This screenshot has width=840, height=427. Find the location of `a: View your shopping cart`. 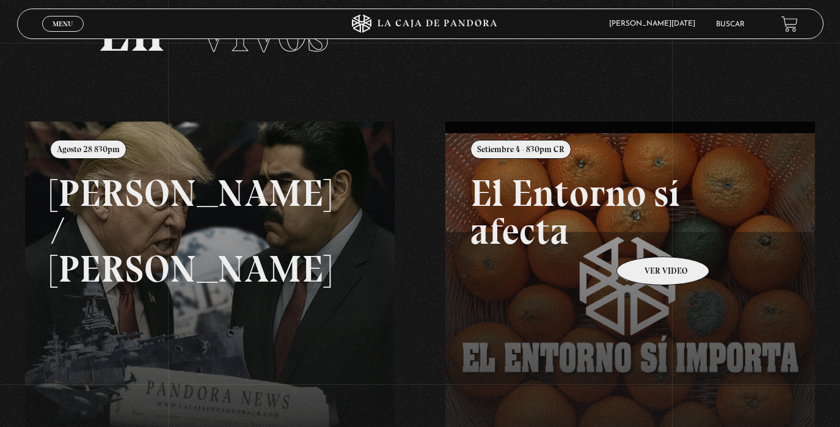

a: View your shopping cart is located at coordinates (789, 23).